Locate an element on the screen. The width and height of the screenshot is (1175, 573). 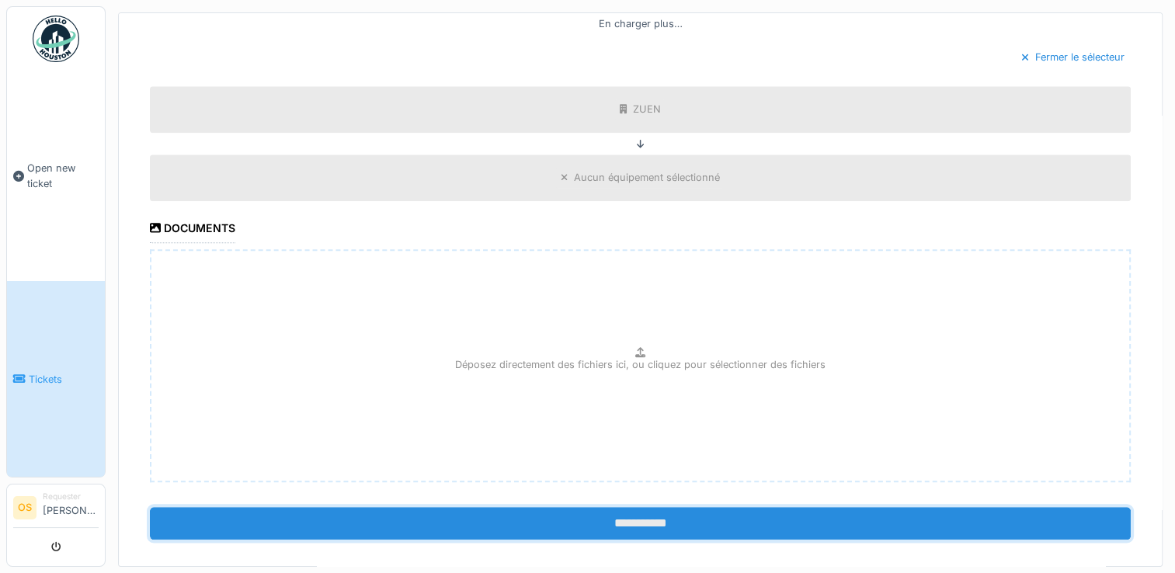
a: Tickets is located at coordinates (56, 379).